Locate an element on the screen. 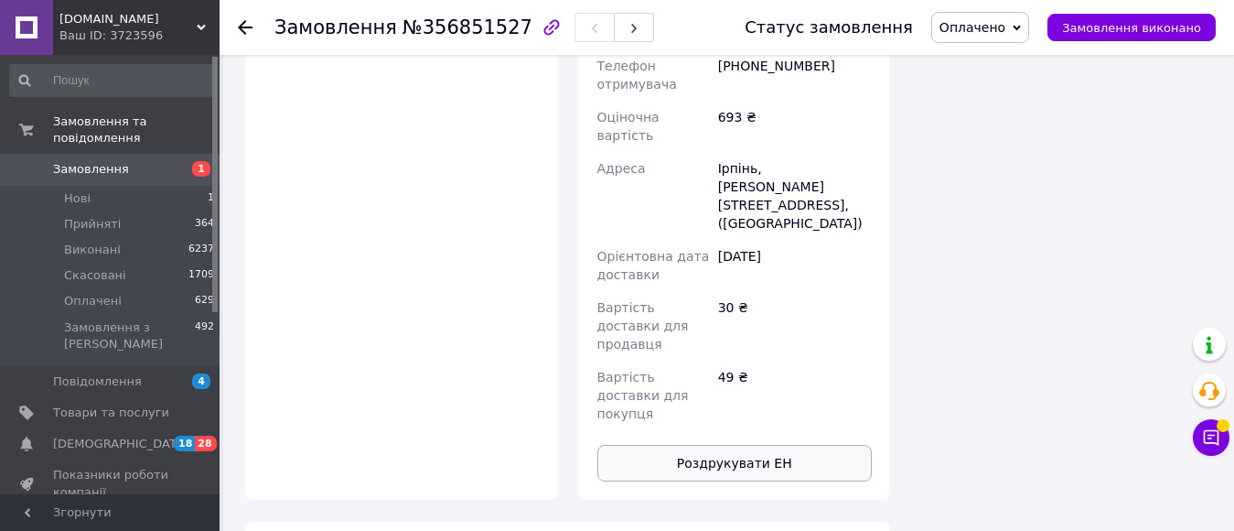 The height and width of the screenshot is (531, 1234). div: Статус замовлення is located at coordinates (829, 27).